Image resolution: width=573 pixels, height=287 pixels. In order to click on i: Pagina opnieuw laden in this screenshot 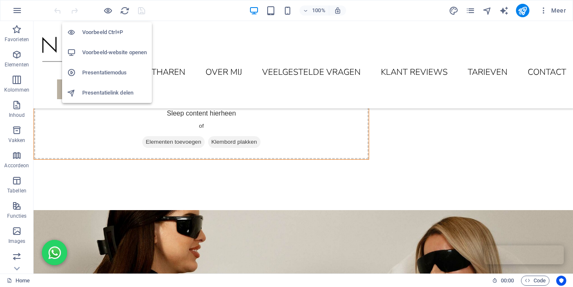, I will do `click(125, 10)`.